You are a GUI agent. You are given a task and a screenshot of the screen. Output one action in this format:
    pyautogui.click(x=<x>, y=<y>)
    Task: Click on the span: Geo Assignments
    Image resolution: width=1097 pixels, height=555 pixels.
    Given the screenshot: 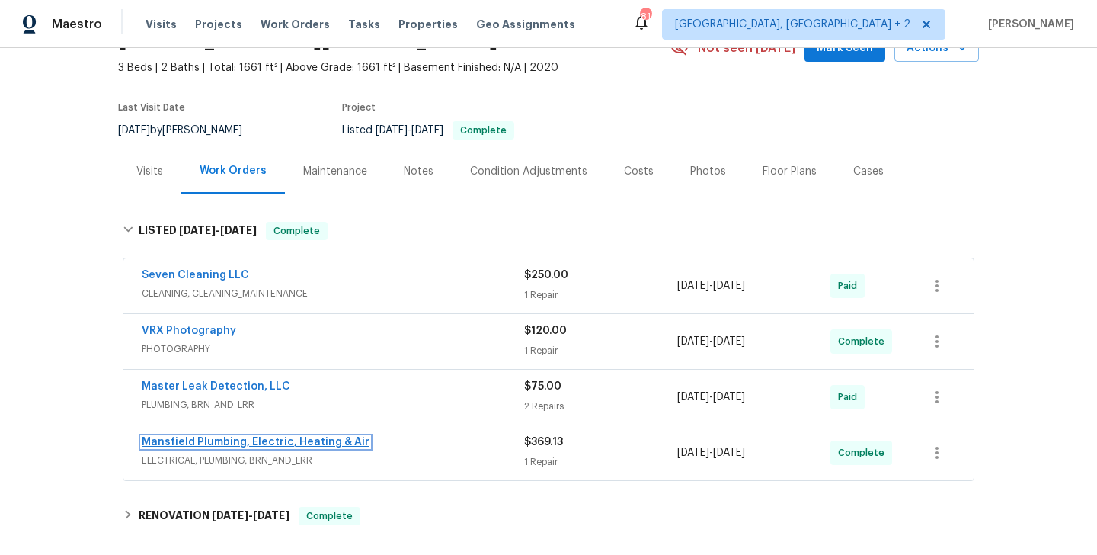 What is the action you would take?
    pyautogui.click(x=526, y=24)
    